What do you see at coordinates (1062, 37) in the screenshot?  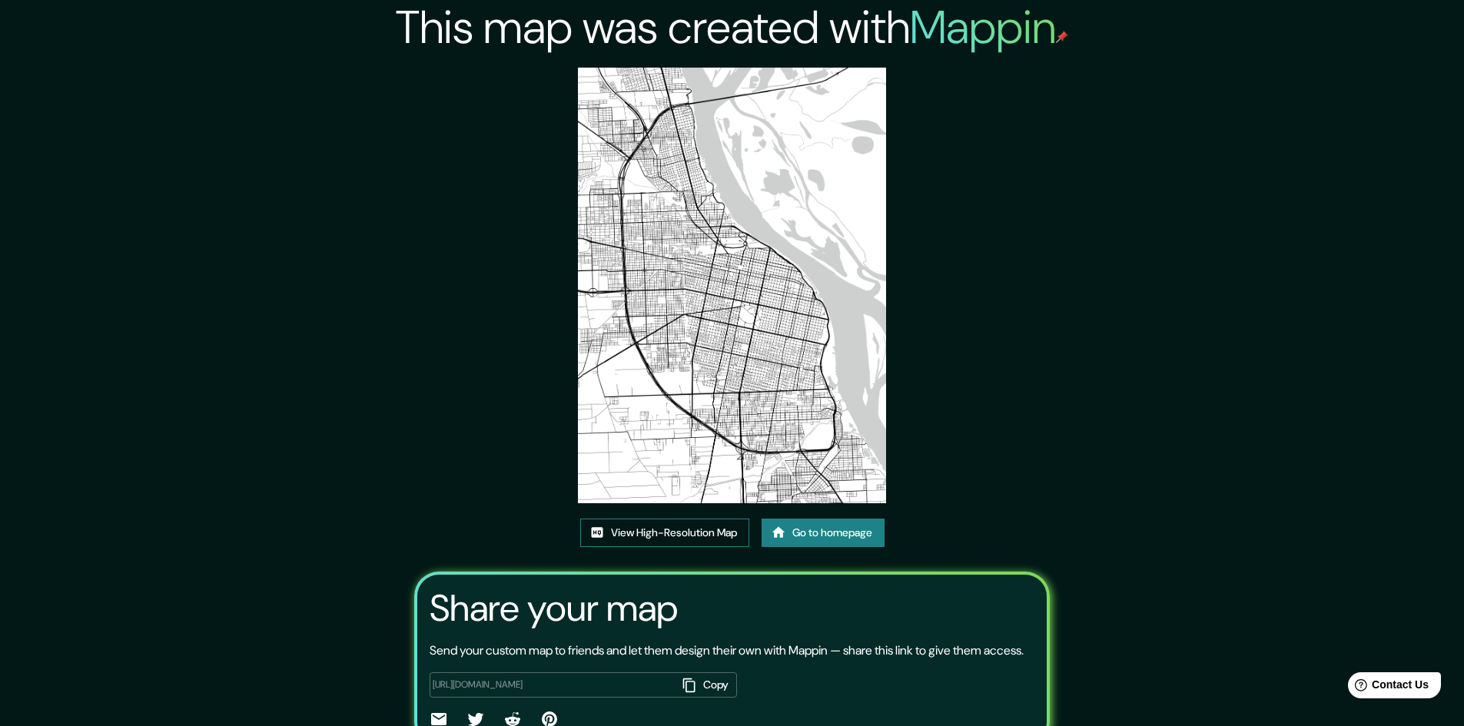 I see `img: mappin-pin` at bounding box center [1062, 37].